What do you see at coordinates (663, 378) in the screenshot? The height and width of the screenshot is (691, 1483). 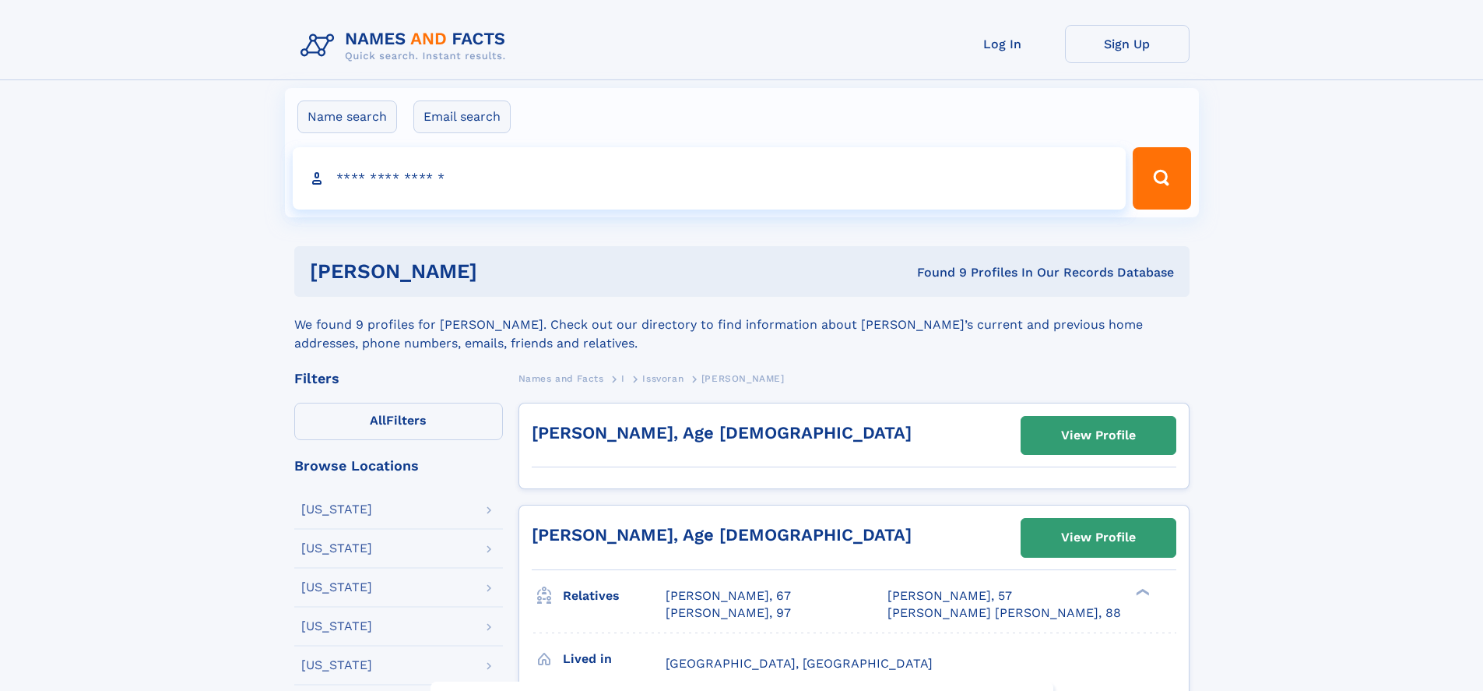 I see `a: Issvoran` at bounding box center [663, 378].